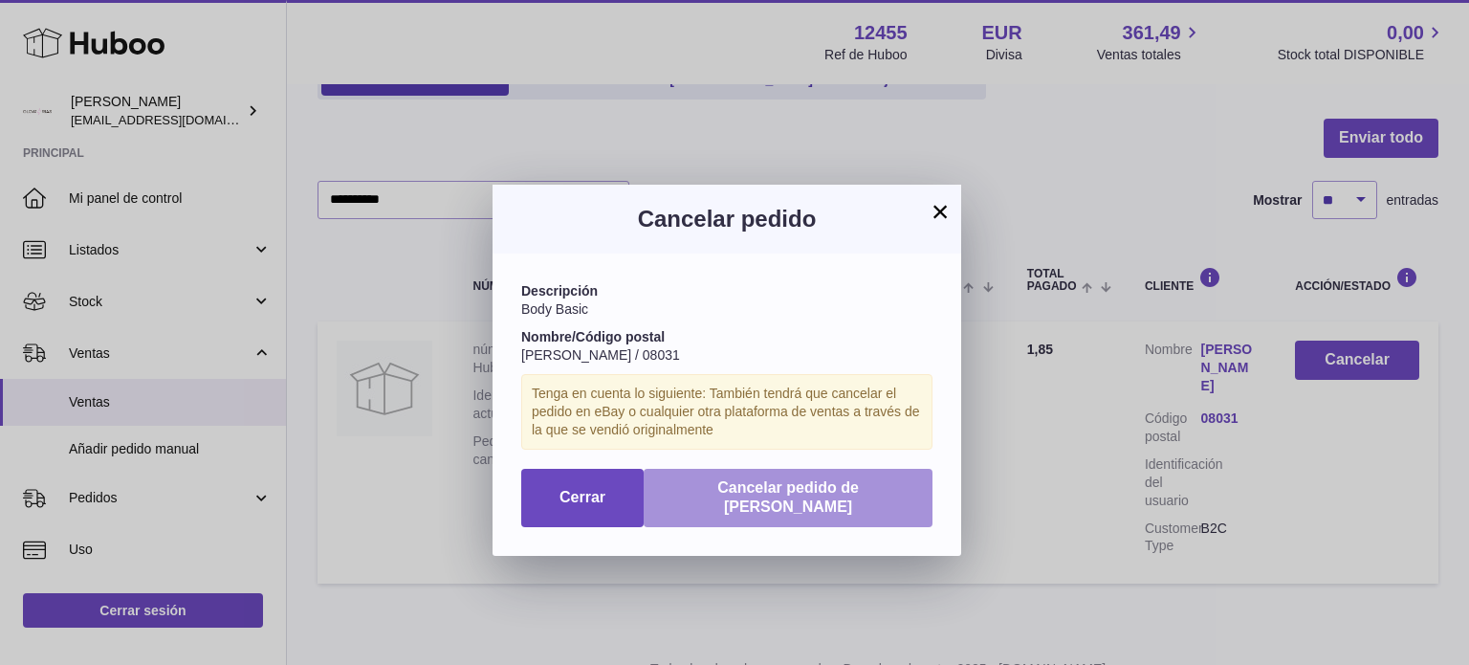 The image size is (1469, 665). What do you see at coordinates (583, 497) in the screenshot?
I see `span: Cerrar` at bounding box center [583, 497].